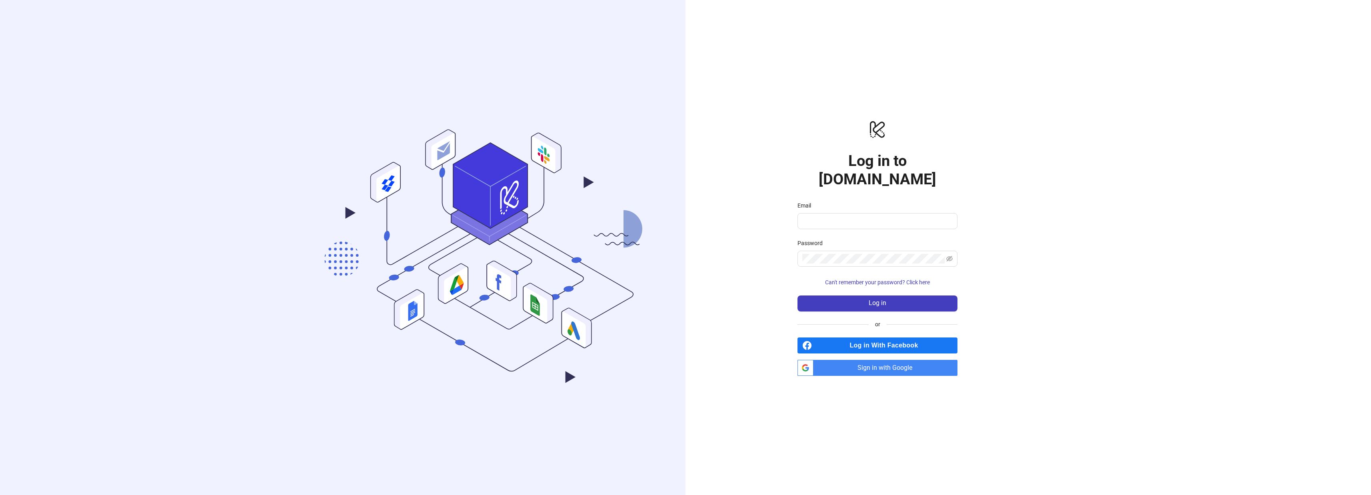 The height and width of the screenshot is (495, 1371). I want to click on span: Log in, so click(877, 303).